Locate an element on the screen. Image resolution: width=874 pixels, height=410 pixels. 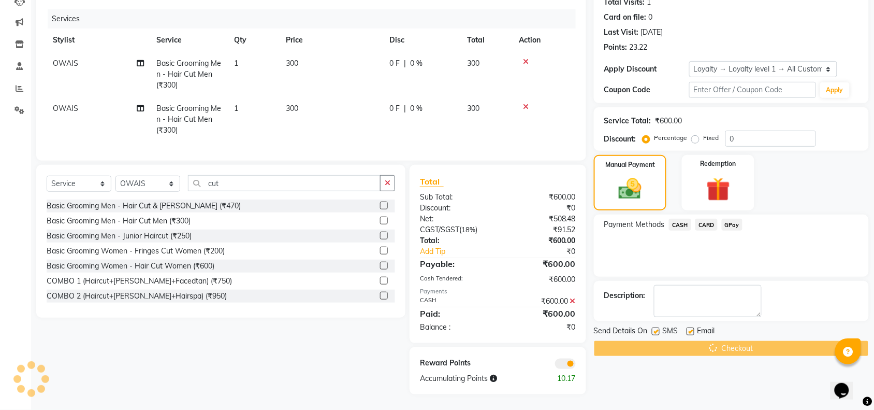
div: Card on file: is located at coordinates (626, 17).